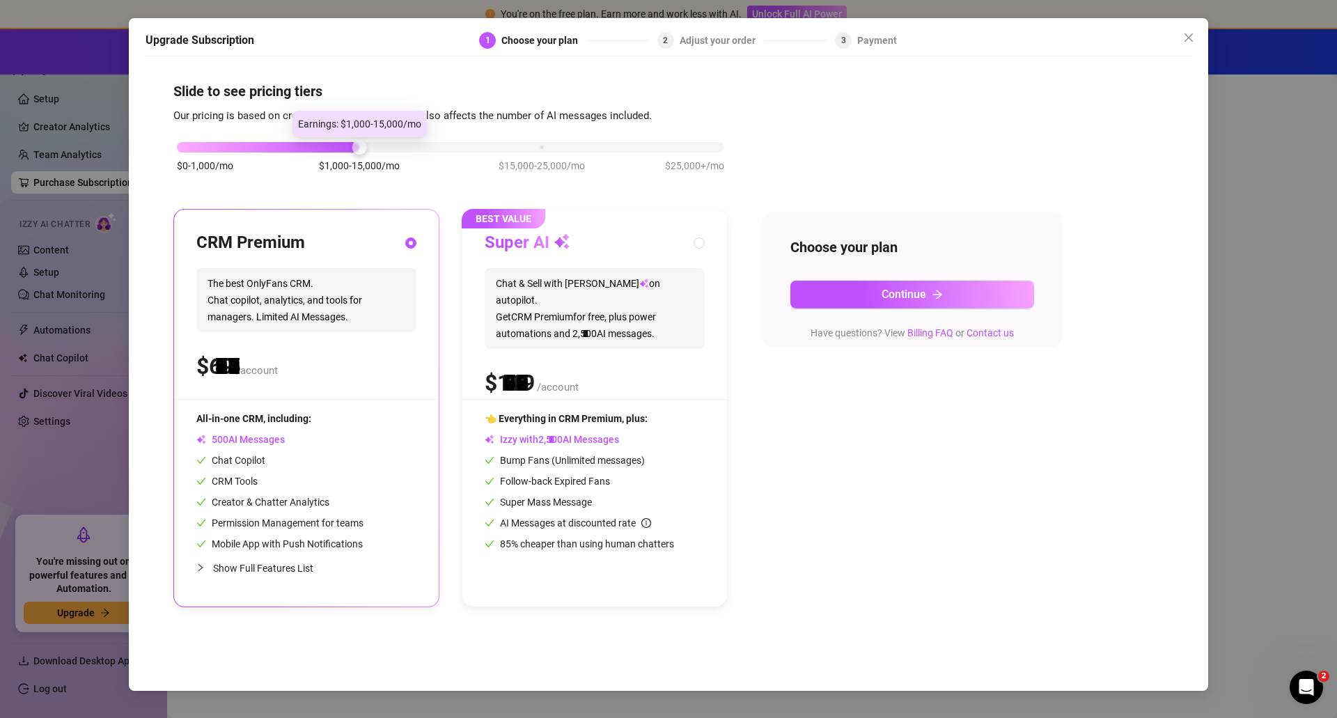 The height and width of the screenshot is (718, 1337). Describe the element at coordinates (227, 481) in the screenshot. I see `span: CRM Tools` at that location.